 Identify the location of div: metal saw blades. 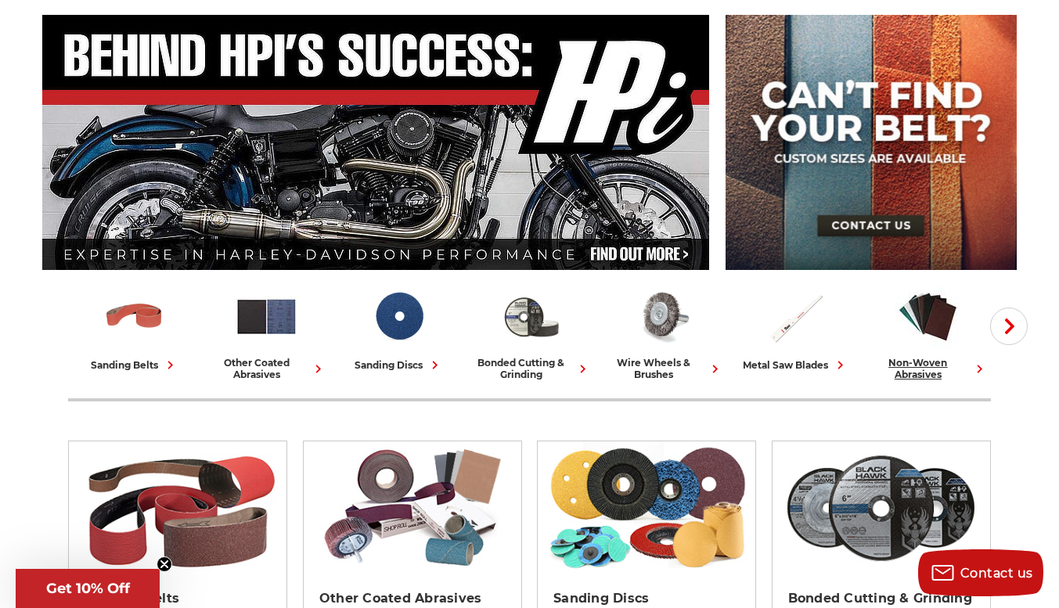
(795, 365).